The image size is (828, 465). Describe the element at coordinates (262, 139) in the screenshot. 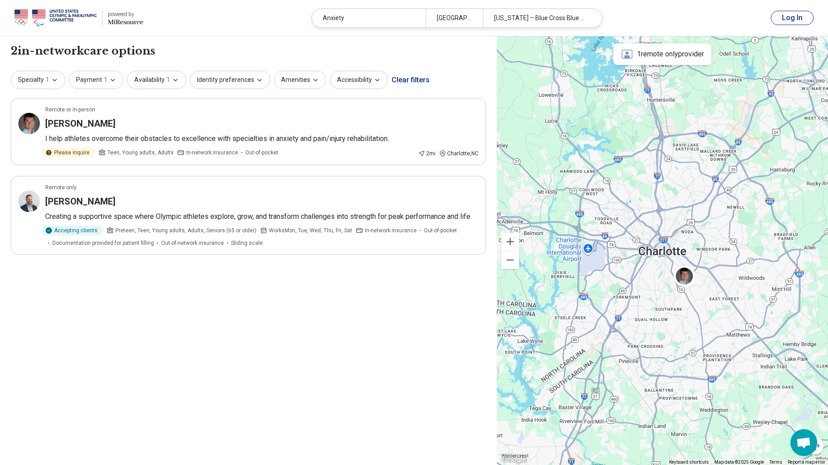

I see `p: I help athletes overcome their obstacles to excellence with specialties in anxiety and pain/injur...` at that location.